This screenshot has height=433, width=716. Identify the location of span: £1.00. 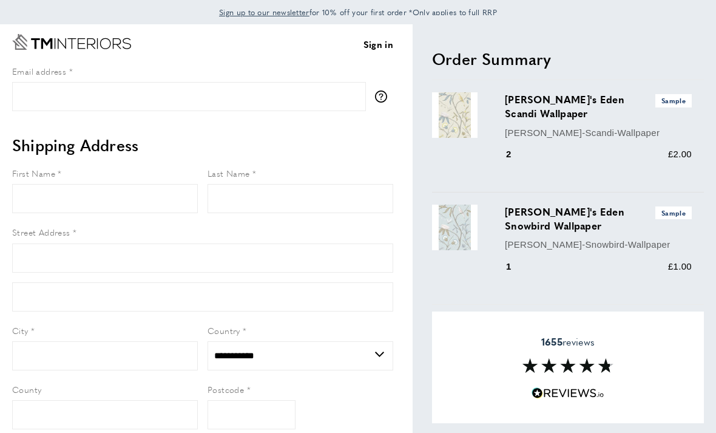
(680, 266).